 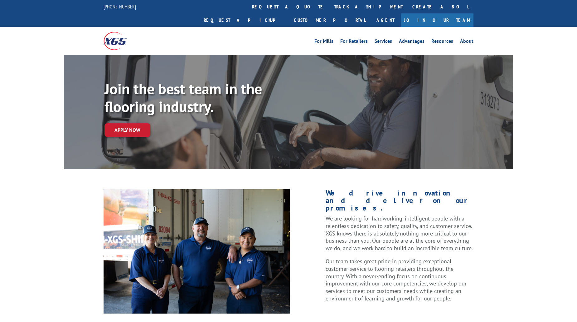 What do you see at coordinates (244, 20) in the screenshot?
I see `a: Request a pickup` at bounding box center [244, 20].